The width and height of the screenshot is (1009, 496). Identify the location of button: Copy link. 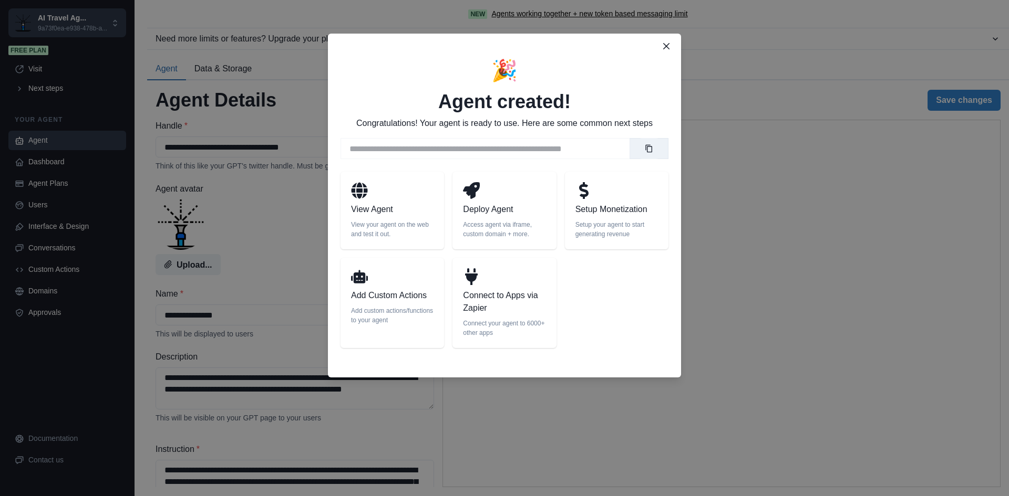
(649, 149).